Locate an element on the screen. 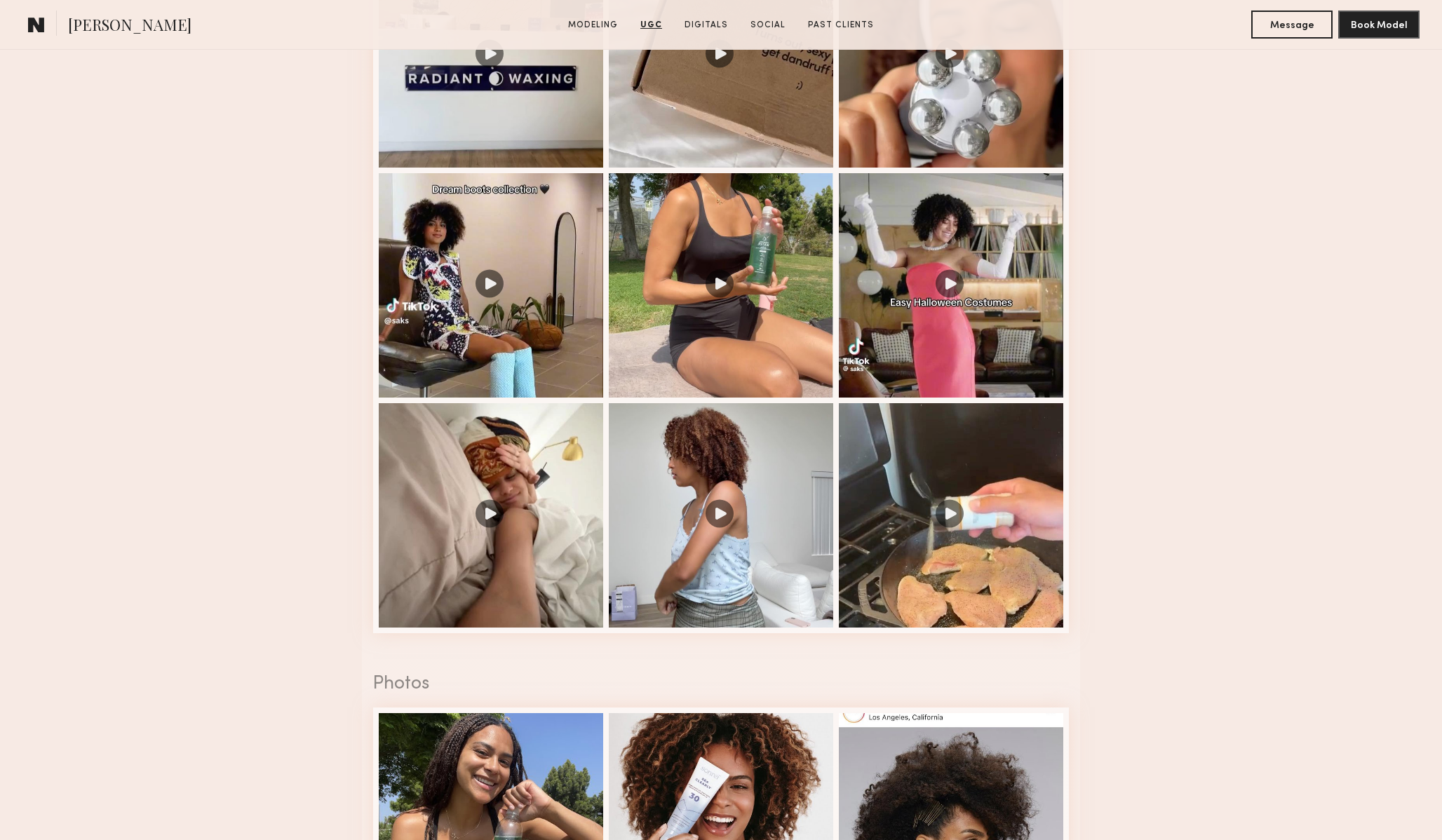  a: UGC is located at coordinates (651, 26).